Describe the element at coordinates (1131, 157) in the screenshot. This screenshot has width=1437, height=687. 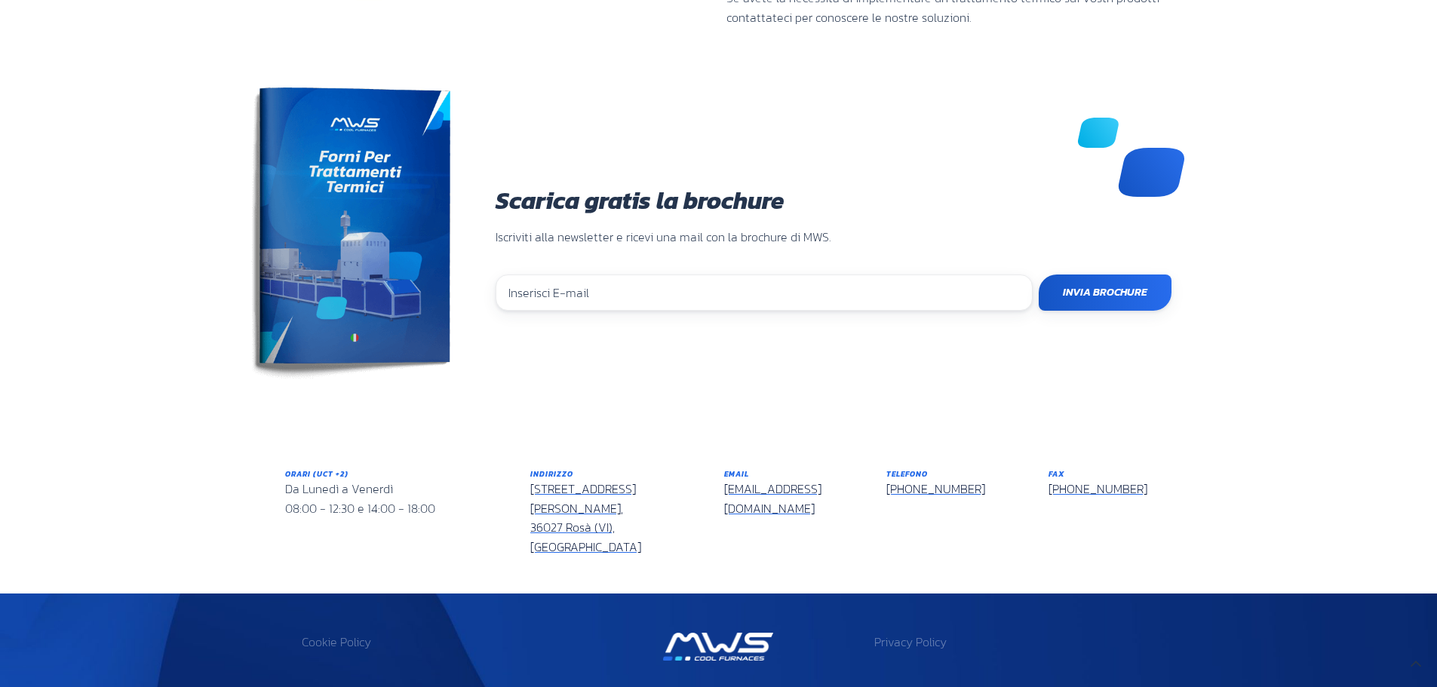
I see `img: mws decorazioni` at that location.